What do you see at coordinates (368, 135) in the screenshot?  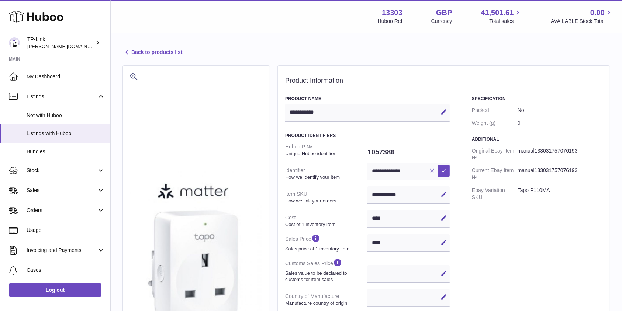 I see `h3: Product Identifiers` at bounding box center [368, 135].